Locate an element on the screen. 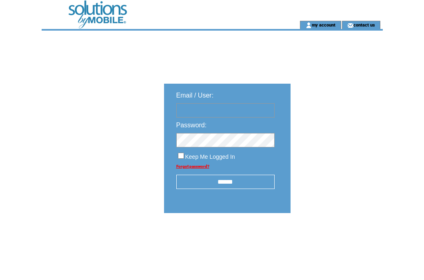 The image size is (424, 280). a: my account is located at coordinates (323, 24).